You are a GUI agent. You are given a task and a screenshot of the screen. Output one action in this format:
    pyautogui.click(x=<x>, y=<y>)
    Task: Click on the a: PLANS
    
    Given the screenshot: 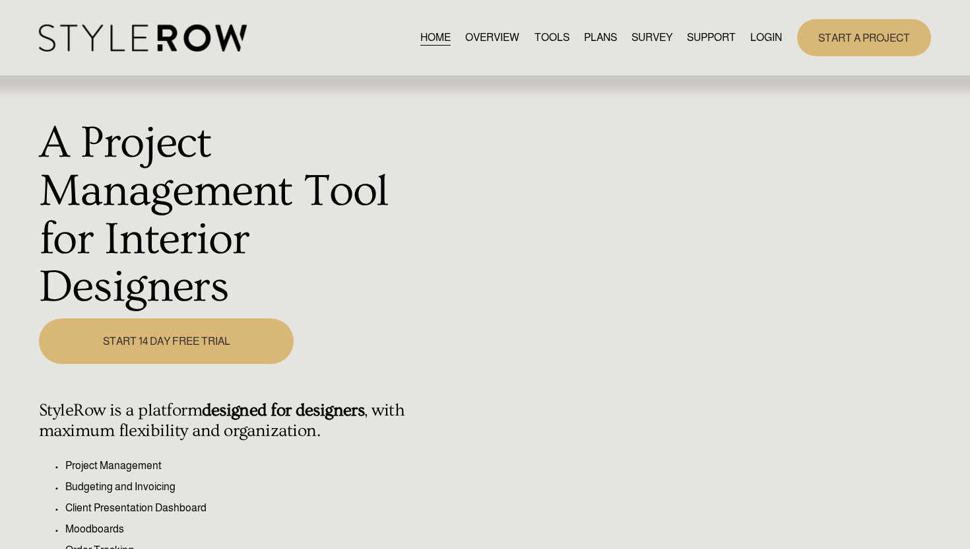 What is the action you would take?
    pyautogui.click(x=601, y=37)
    